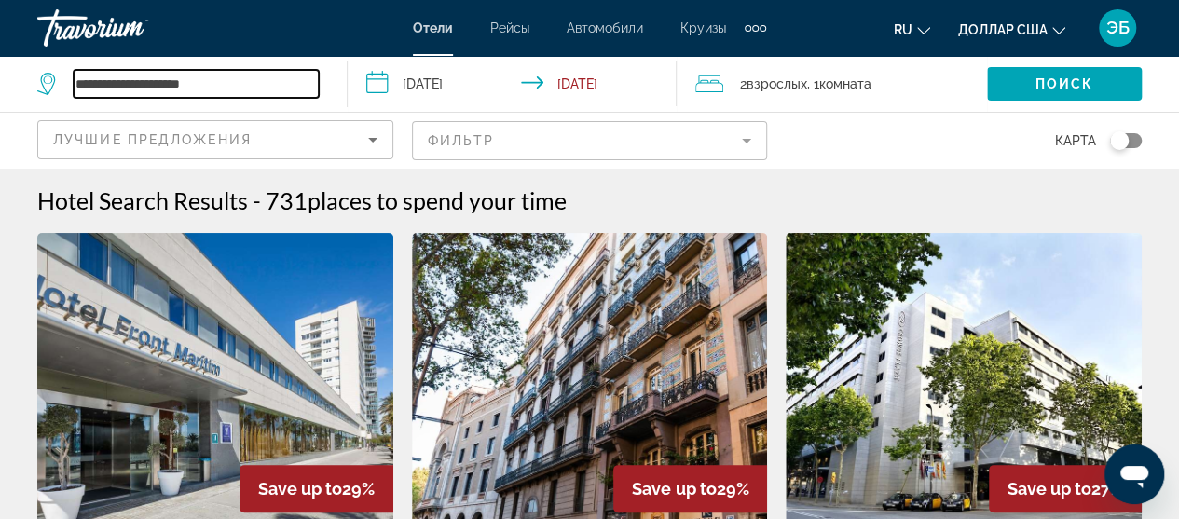 This screenshot has width=1179, height=519. Describe the element at coordinates (433, 28) in the screenshot. I see `font: Отели` at that location.